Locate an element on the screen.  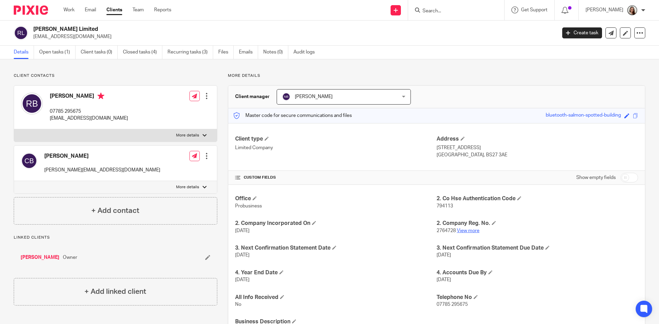
a: Open tasks (1) is located at coordinates (57, 52).